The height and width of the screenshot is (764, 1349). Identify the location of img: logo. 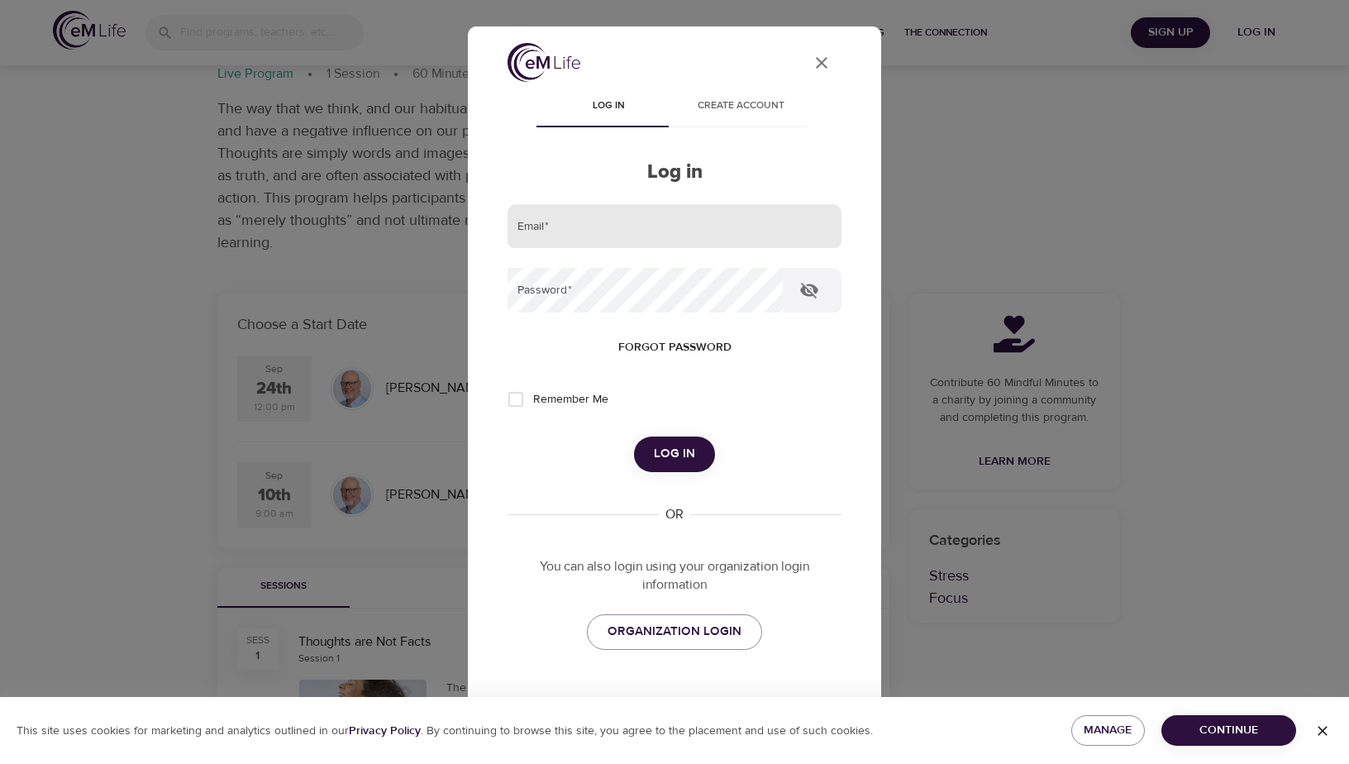
(544, 62).